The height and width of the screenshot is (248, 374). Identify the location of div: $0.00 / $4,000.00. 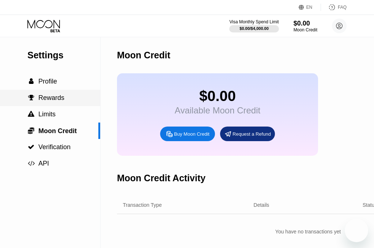
(254, 28).